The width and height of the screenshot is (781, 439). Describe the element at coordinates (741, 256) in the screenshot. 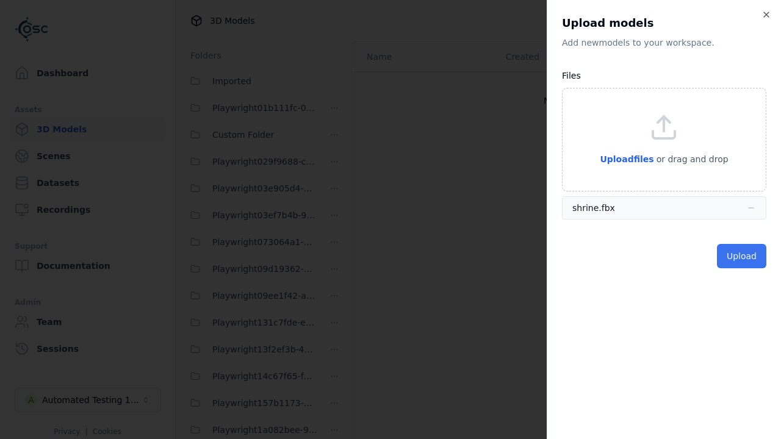

I see `button: Upload` at that location.